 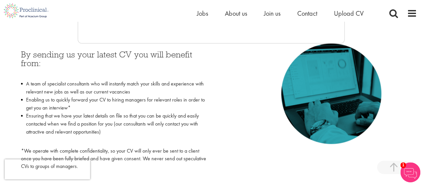 I want to click on img: Chatbot, so click(x=410, y=172).